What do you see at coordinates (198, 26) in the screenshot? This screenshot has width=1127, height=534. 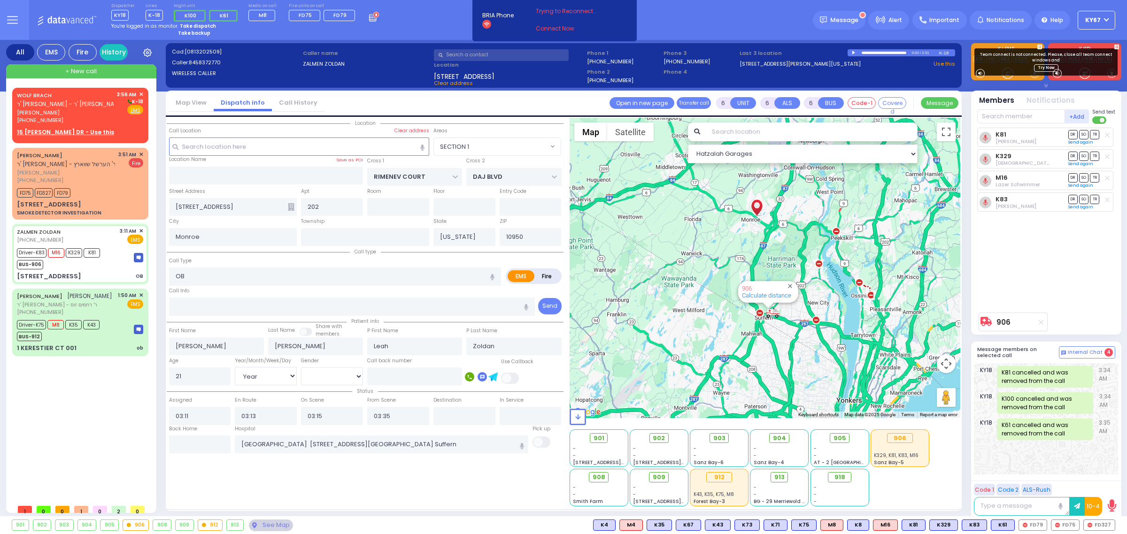 I see `strong: Take dispatch` at bounding box center [198, 26].